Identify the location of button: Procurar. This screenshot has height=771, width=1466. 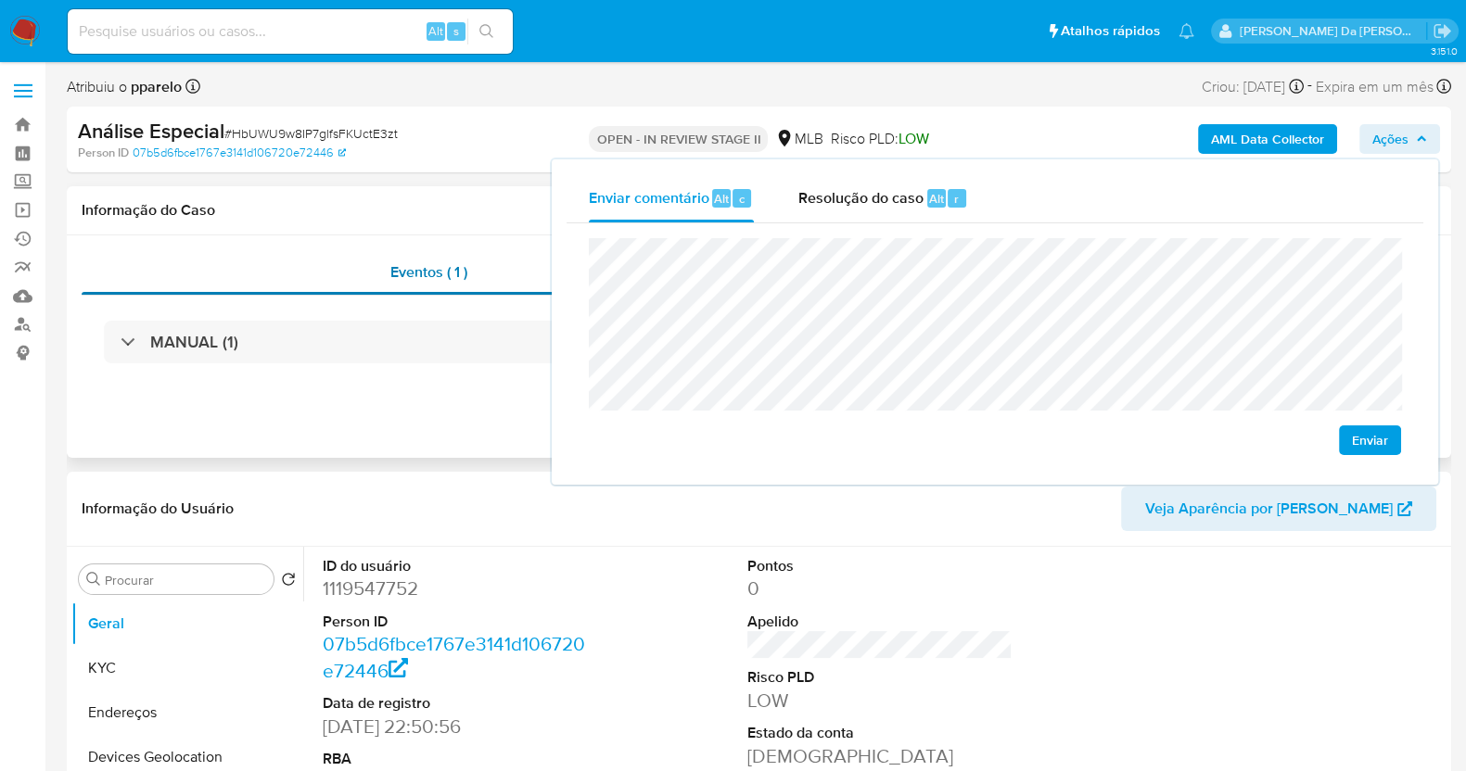
(94, 579).